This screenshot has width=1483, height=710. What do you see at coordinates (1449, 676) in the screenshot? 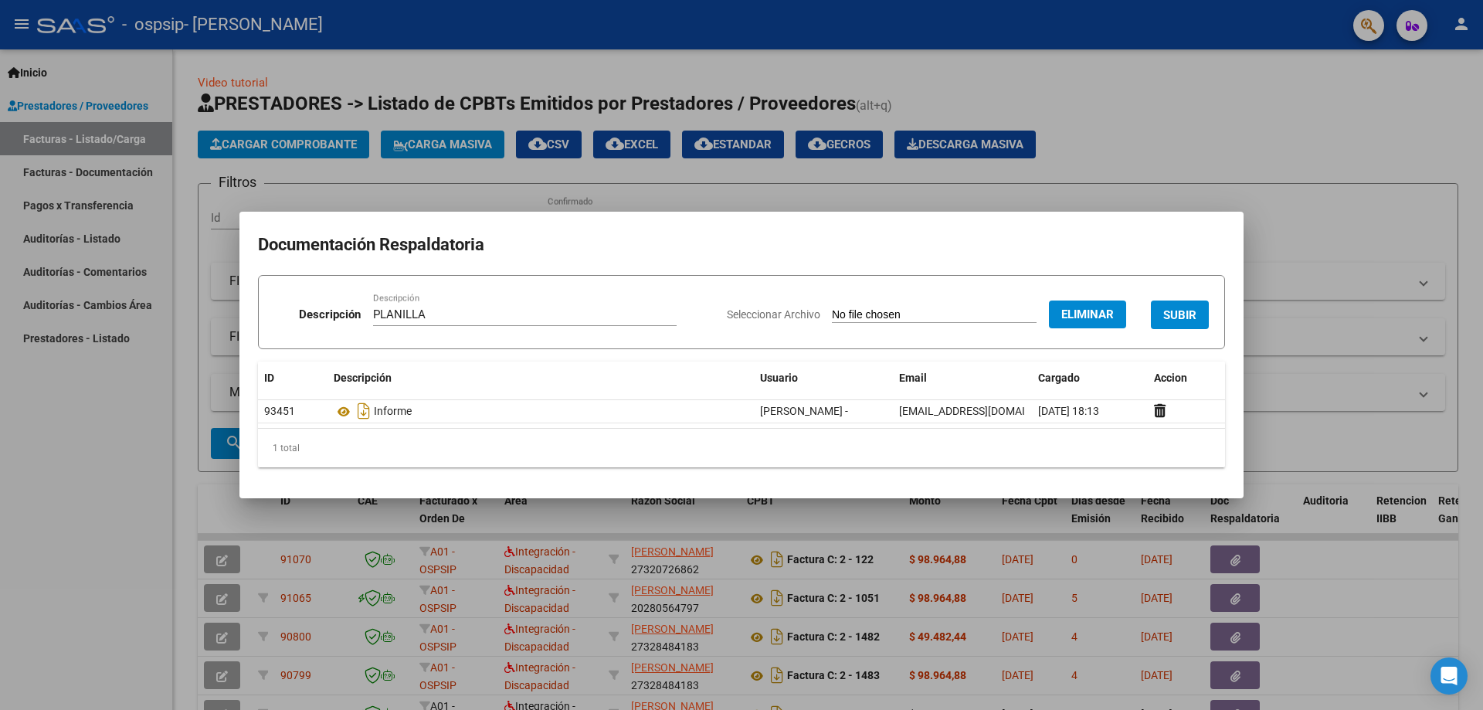
I see `div: Open Intercom Messenger` at bounding box center [1449, 676].